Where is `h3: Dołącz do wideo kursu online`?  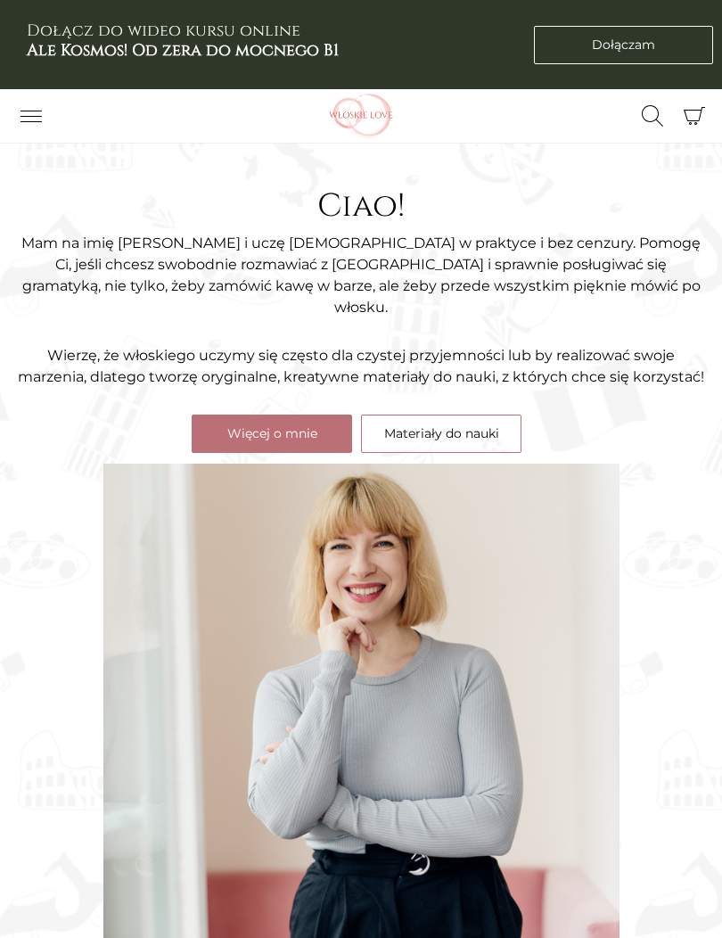 h3: Dołącz do wideo kursu online is located at coordinates (183, 40).